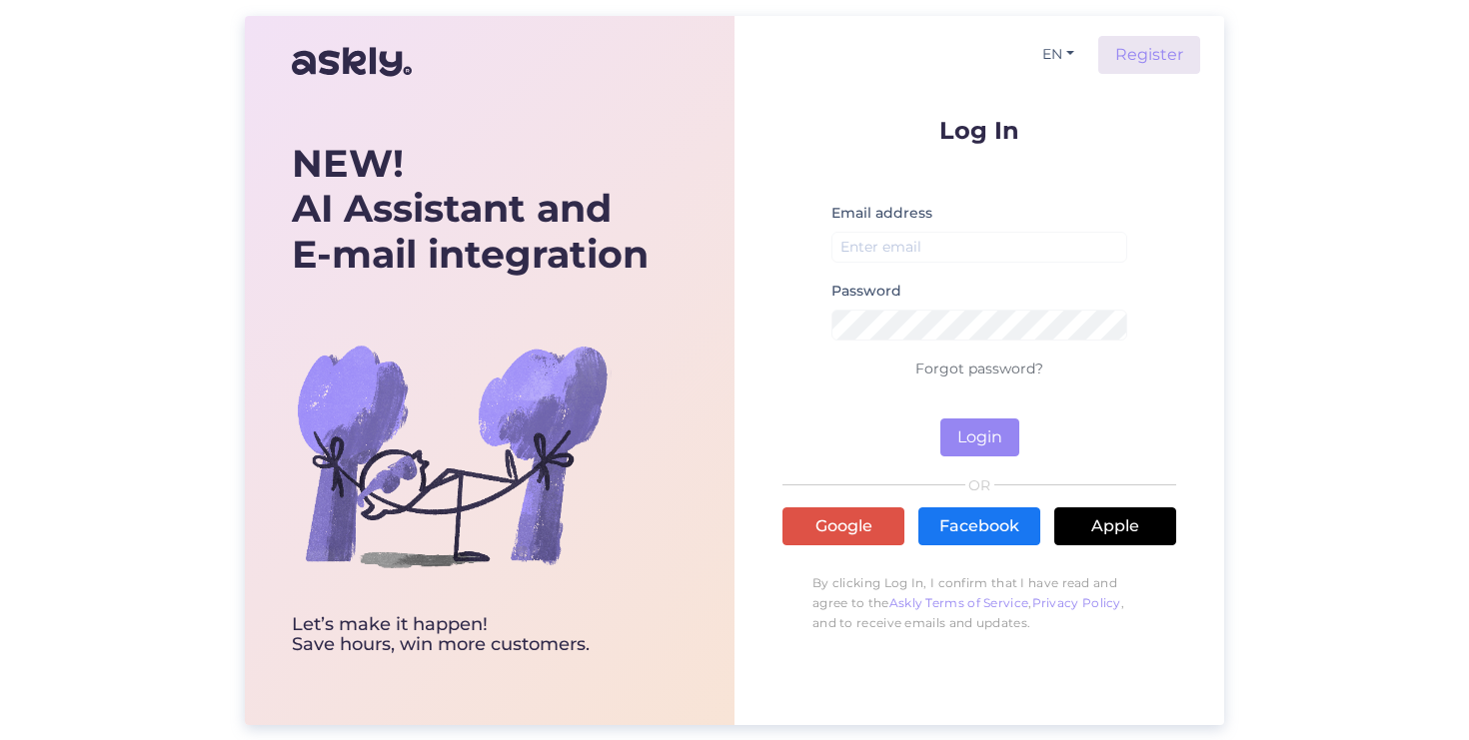 This screenshot has width=1469, height=740. Describe the element at coordinates (979, 247) in the screenshot. I see `input: Enter email` at that location.